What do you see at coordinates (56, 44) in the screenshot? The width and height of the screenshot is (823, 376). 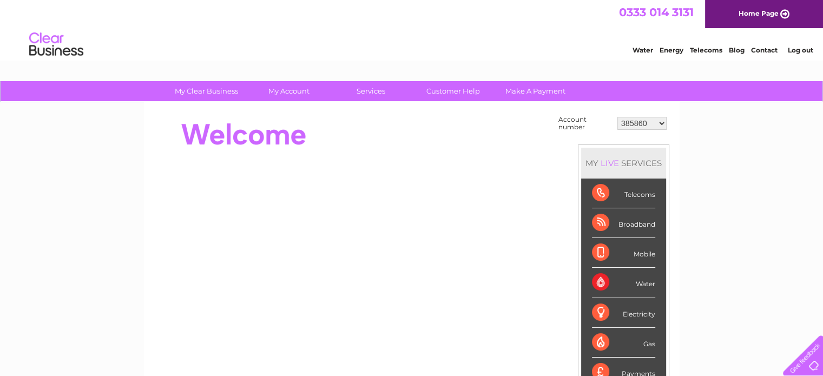 I see `img: logo.png` at bounding box center [56, 44].